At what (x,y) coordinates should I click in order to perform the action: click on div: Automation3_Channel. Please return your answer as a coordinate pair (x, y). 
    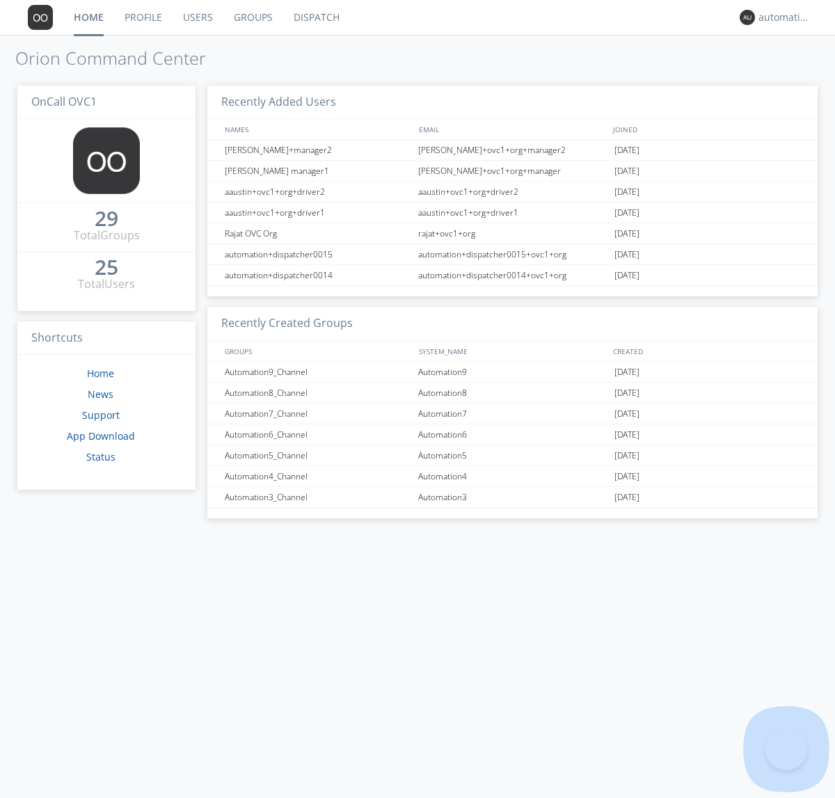
    Looking at the image, I should click on (317, 497).